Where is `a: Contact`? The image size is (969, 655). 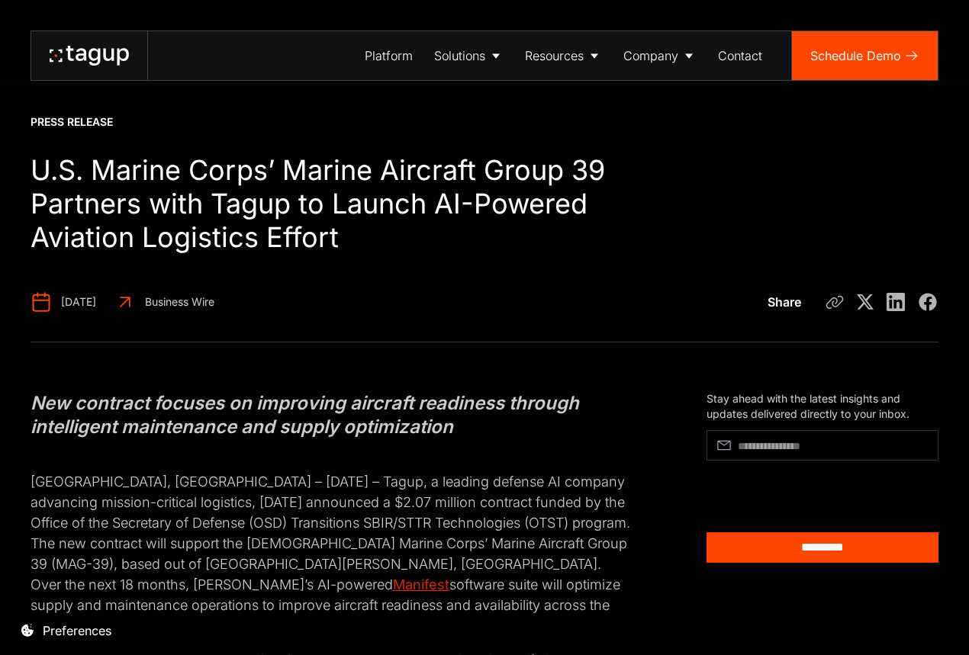 a: Contact is located at coordinates (740, 56).